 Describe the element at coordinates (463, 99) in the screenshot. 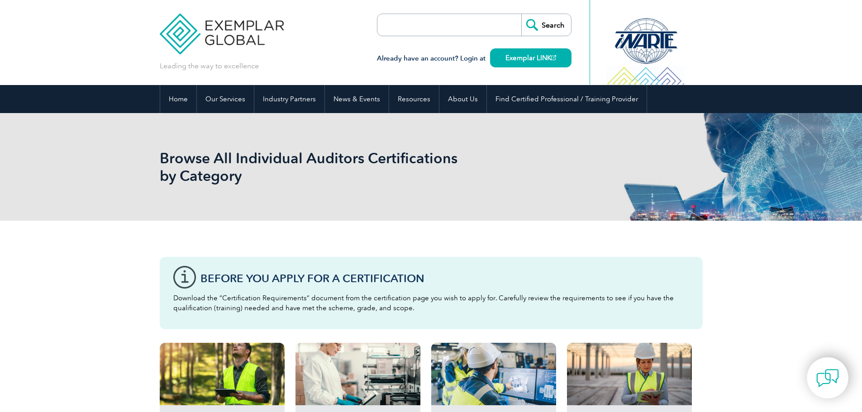

I see `a: About Us` at that location.